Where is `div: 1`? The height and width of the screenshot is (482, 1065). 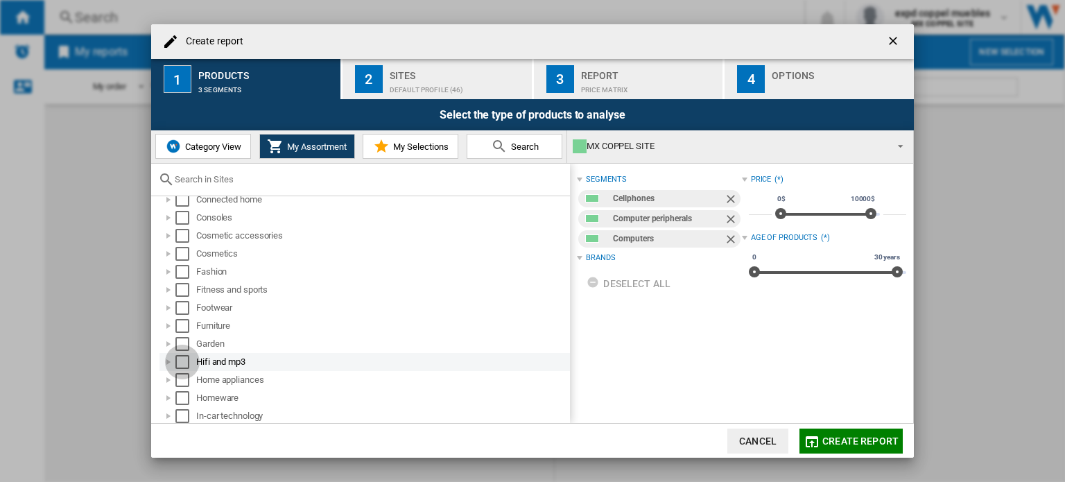
div: 1 is located at coordinates (178, 79).